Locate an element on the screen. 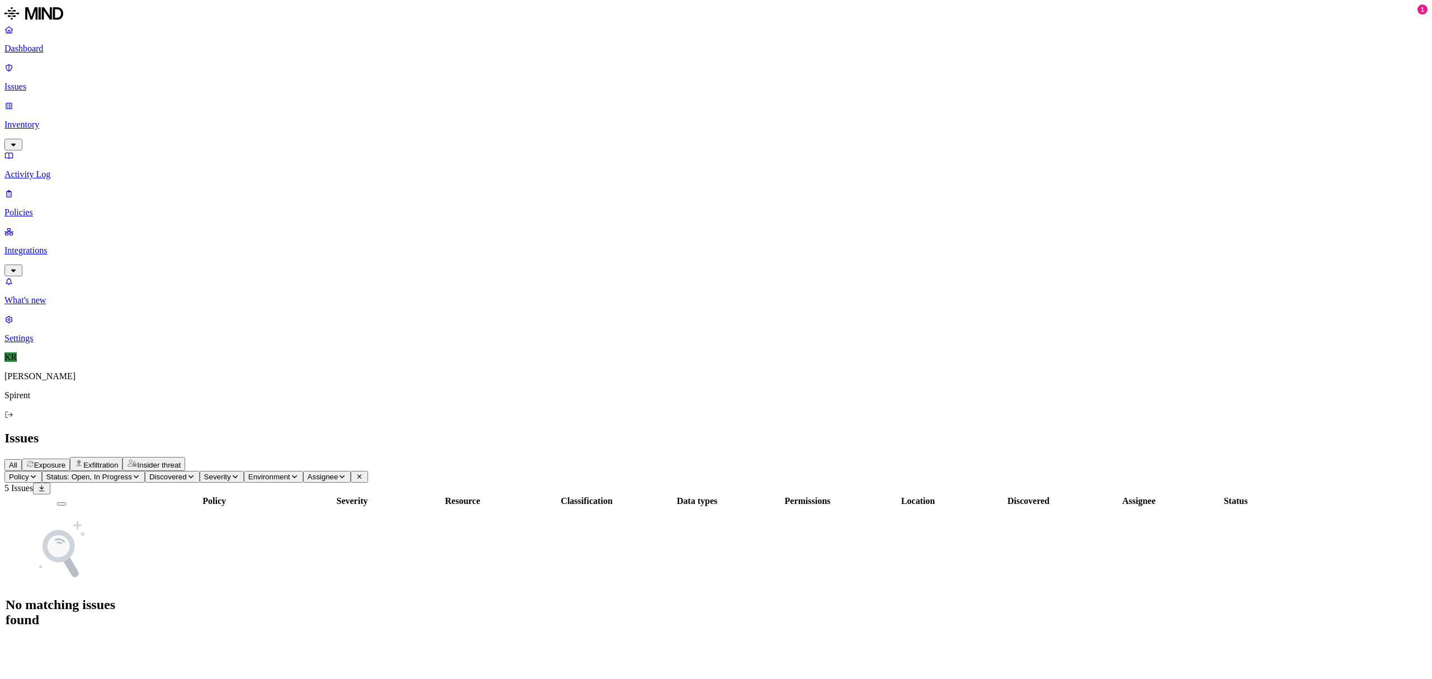 The width and height of the screenshot is (1432, 679). p: Settings is located at coordinates (716, 338).